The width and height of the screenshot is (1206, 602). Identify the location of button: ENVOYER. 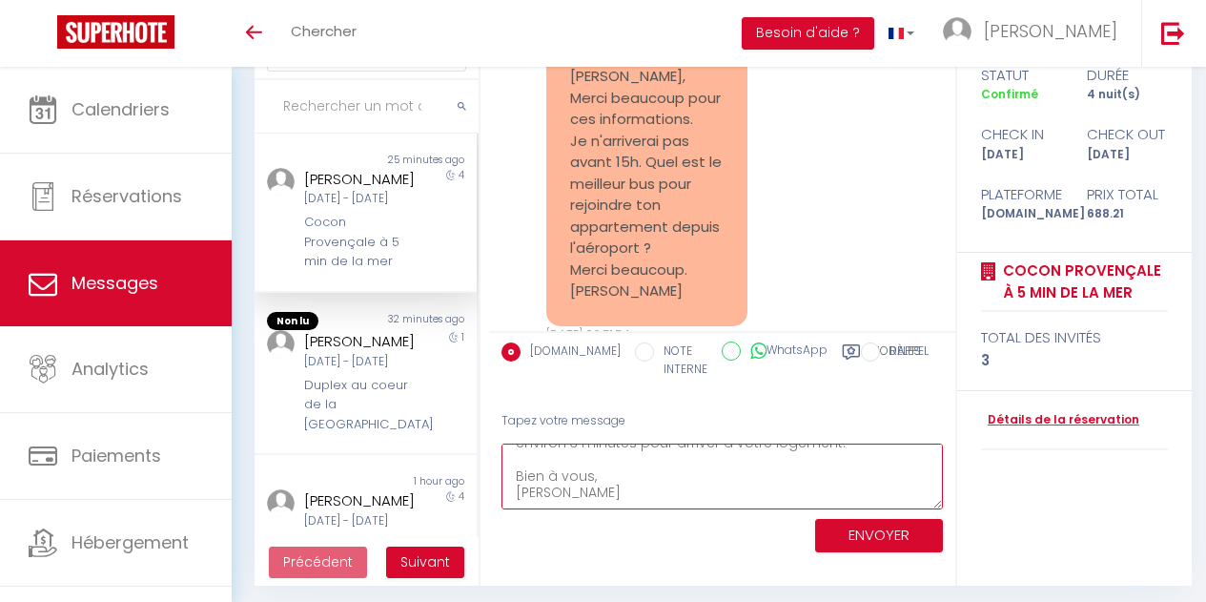
(879, 535).